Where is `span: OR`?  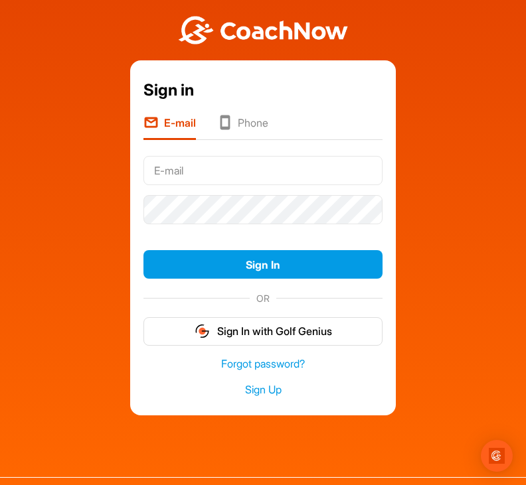 span: OR is located at coordinates (263, 298).